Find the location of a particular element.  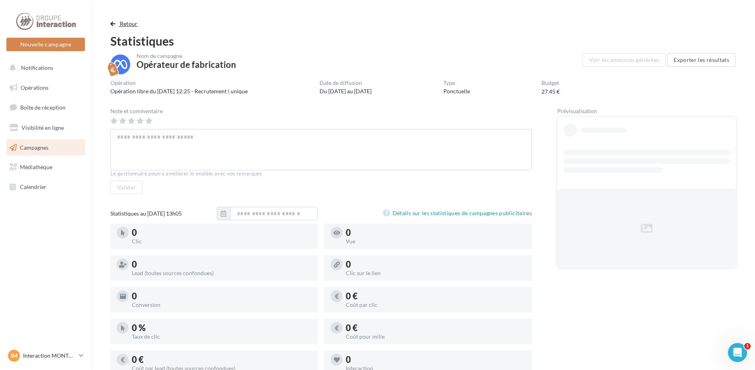

div: Nom de campagne is located at coordinates (186, 56).